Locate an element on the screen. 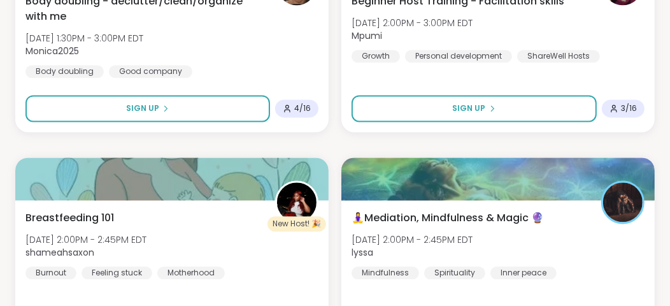 The image size is (670, 306). div: Personal development is located at coordinates (459, 56).